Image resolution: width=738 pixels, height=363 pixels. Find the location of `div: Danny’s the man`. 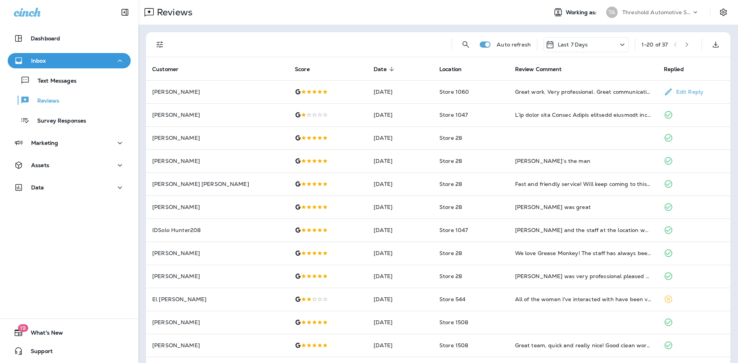

div: Danny’s the man is located at coordinates (583, 161).